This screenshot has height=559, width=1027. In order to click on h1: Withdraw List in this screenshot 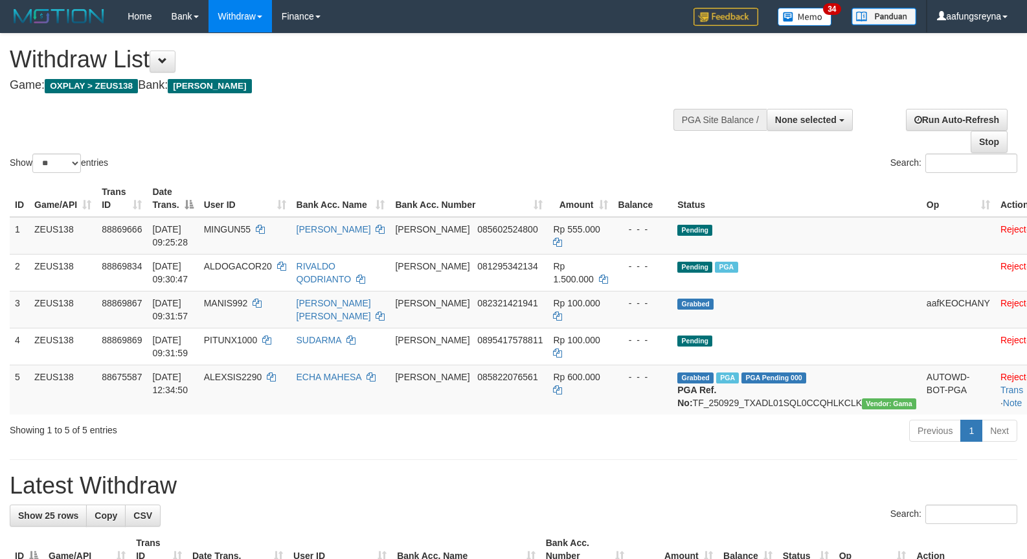, I will do `click(341, 60)`.